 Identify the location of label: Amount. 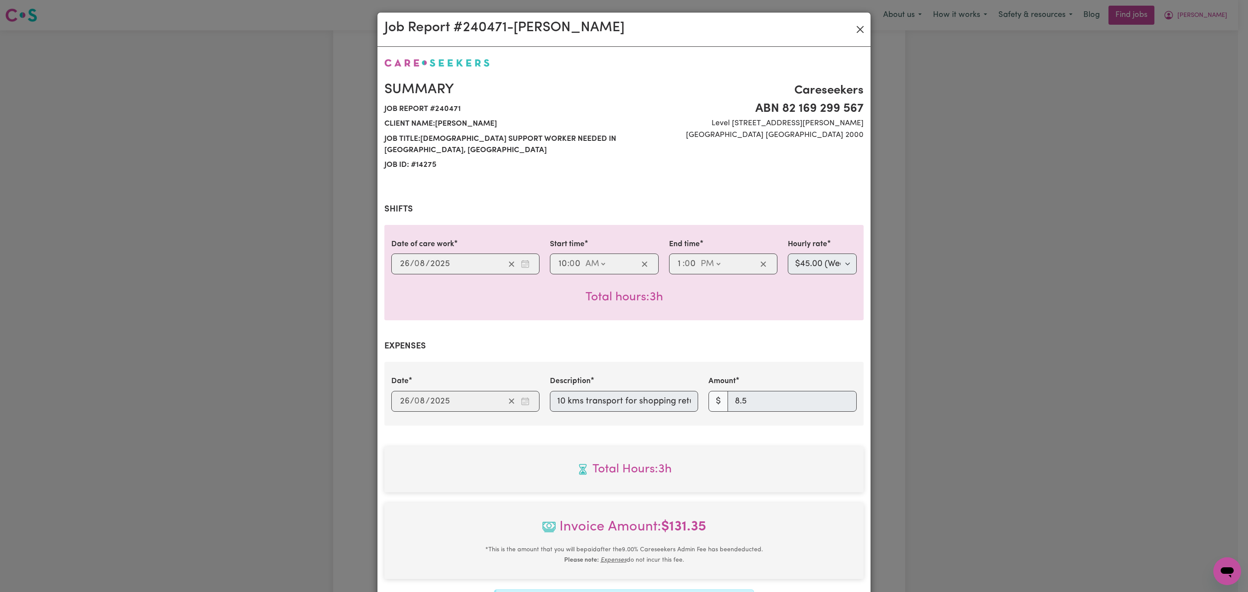
(722, 381).